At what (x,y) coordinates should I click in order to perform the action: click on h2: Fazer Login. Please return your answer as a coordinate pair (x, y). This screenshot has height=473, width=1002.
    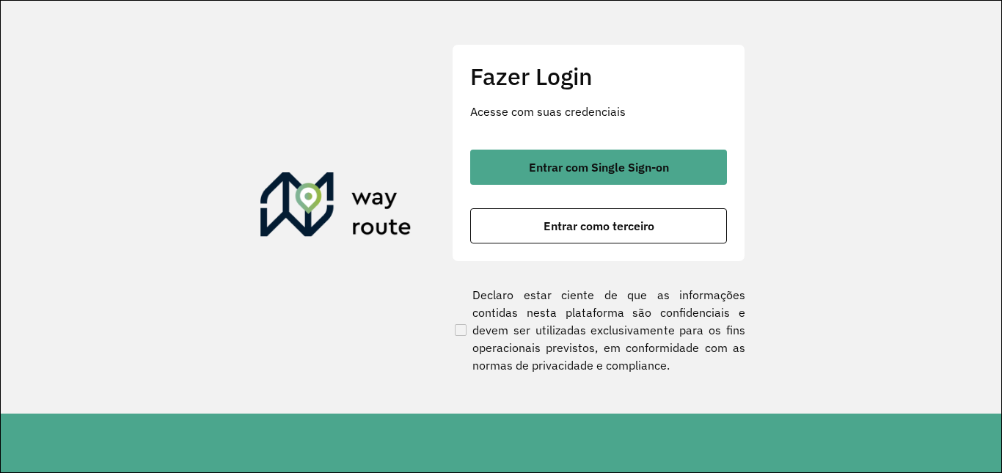
    Looking at the image, I should click on (599, 76).